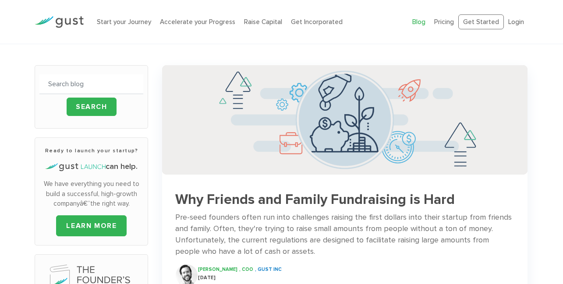 This screenshot has width=563, height=284. I want to click on a: LEARN MORE, so click(91, 226).